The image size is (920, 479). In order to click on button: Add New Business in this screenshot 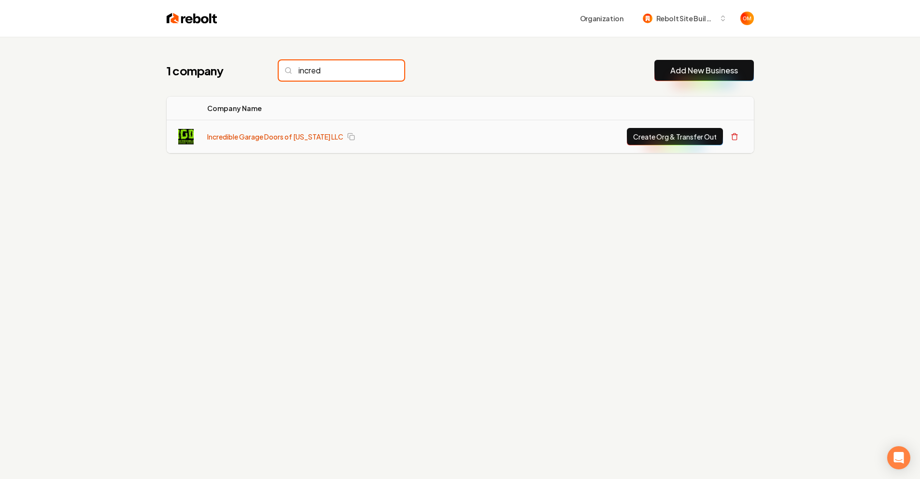, I will do `click(704, 70)`.